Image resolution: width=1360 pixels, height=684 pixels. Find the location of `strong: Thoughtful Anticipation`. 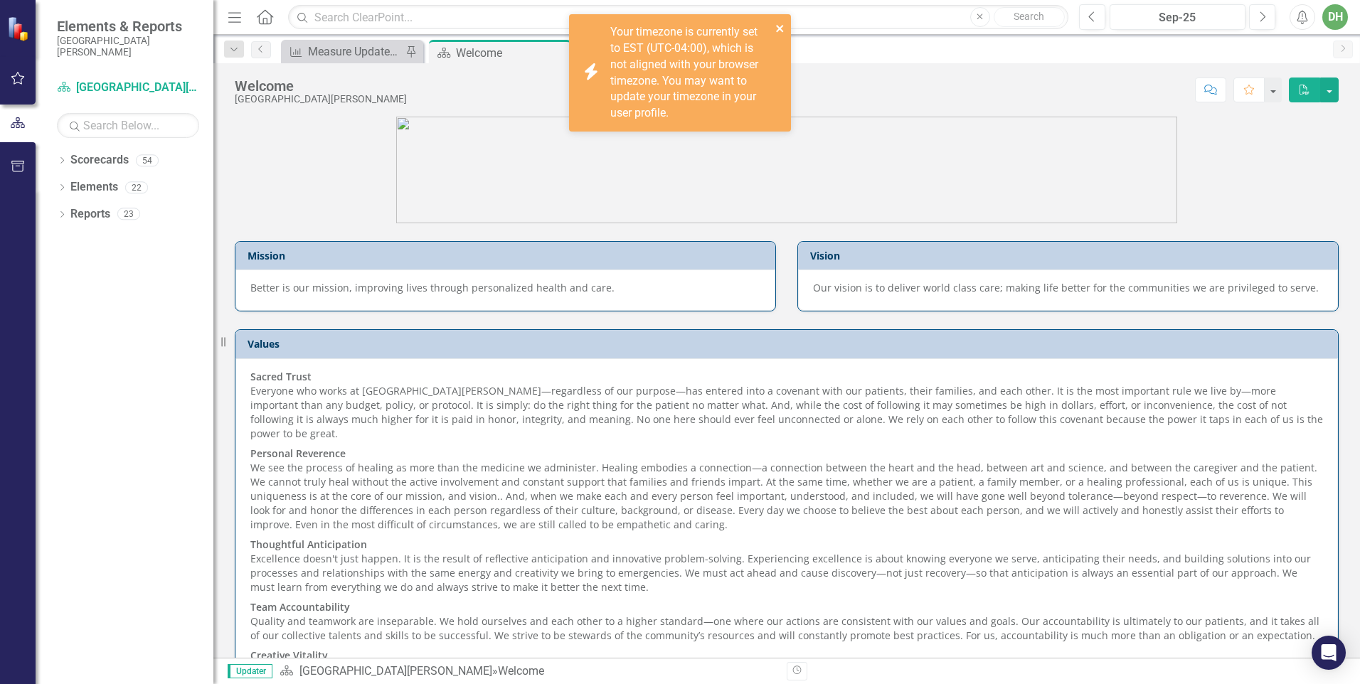

strong: Thoughtful Anticipation is located at coordinates (309, 544).